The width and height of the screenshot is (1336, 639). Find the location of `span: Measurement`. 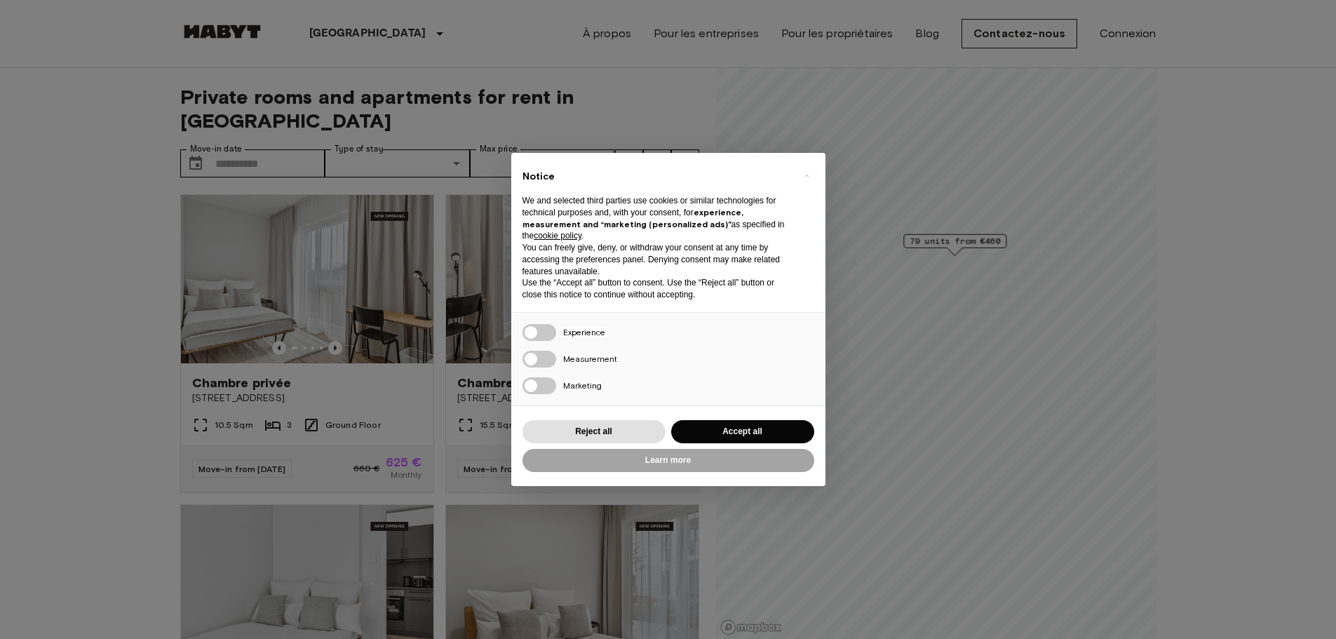

span: Measurement is located at coordinates (590, 358).